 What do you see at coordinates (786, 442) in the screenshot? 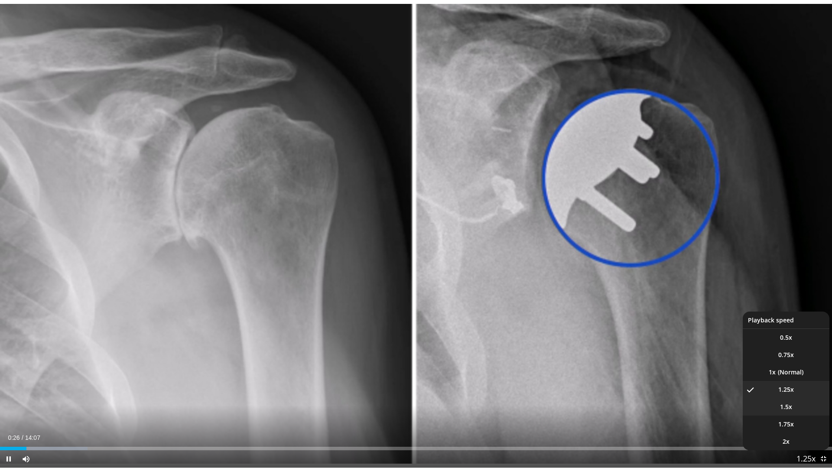
I see `span: 2x` at bounding box center [786, 442].